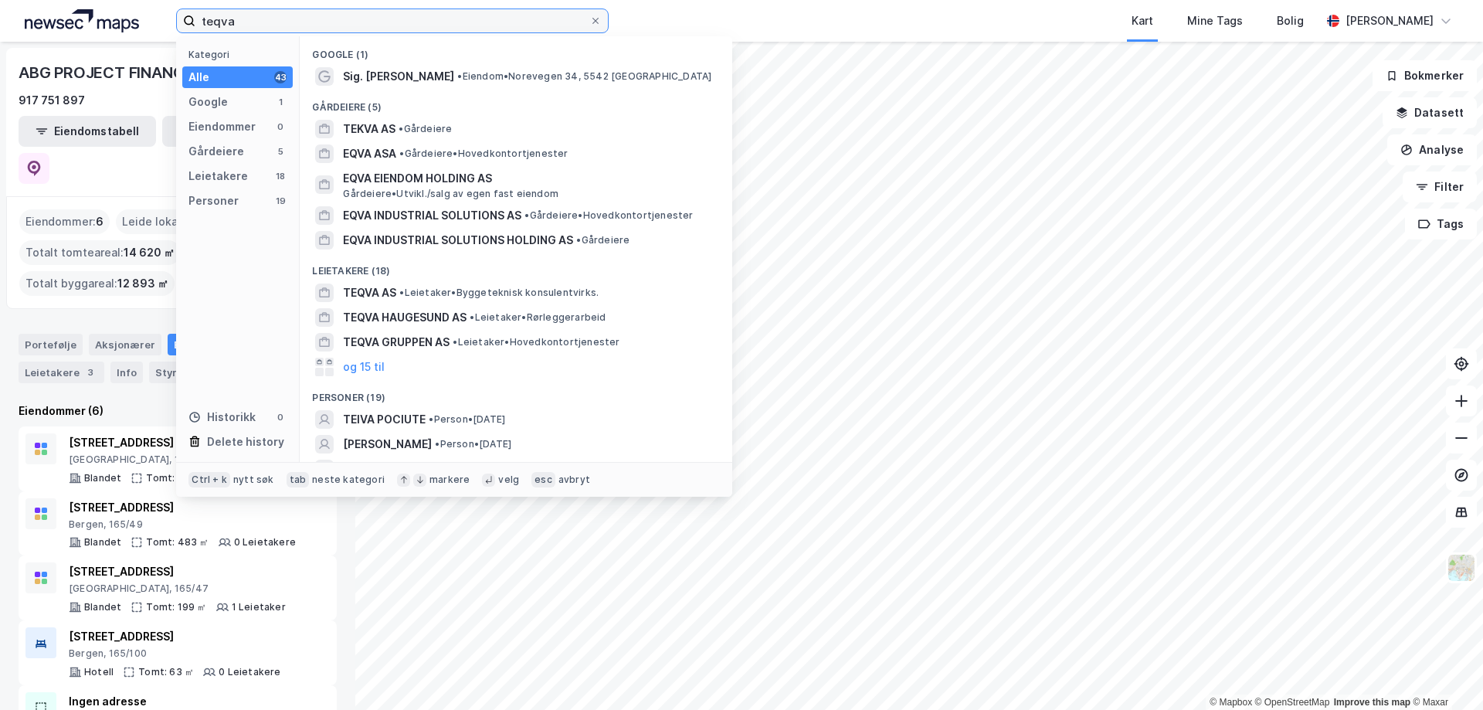 The image size is (1483, 710). Describe the element at coordinates (1440, 187) in the screenshot. I see `button: Filter` at that location.